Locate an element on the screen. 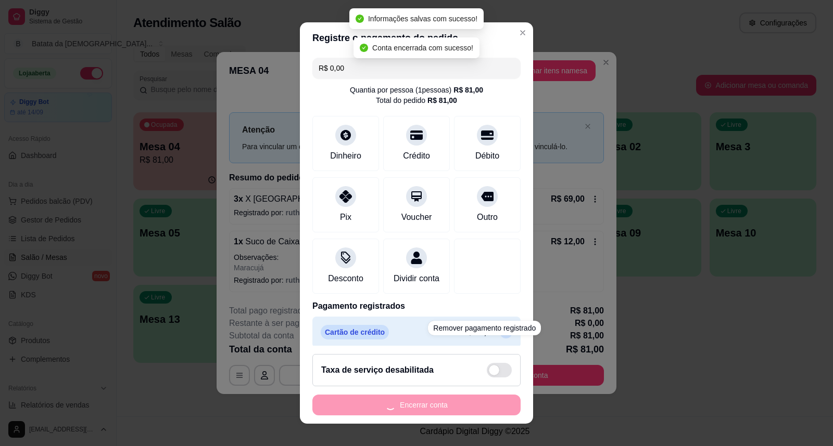 The image size is (833, 446). div: Débito is located at coordinates (487, 156).